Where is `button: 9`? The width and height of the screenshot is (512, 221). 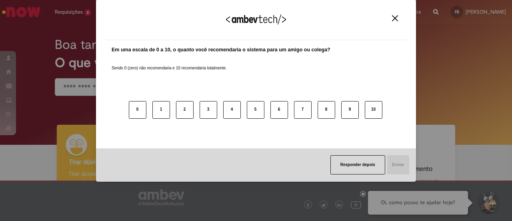 button: 9 is located at coordinates (350, 110).